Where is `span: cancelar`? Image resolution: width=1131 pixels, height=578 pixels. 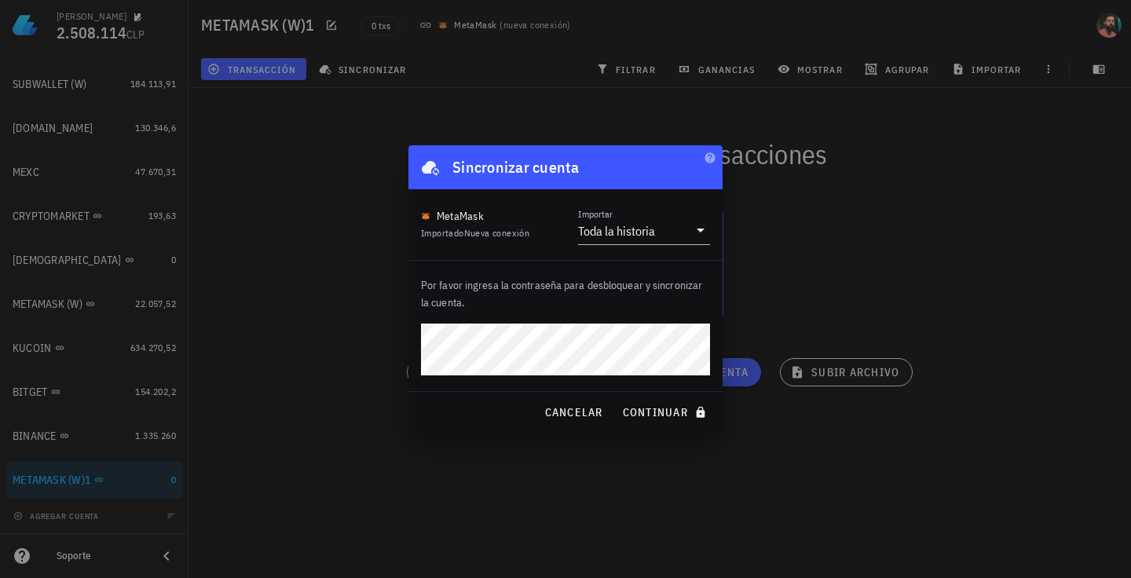 span: cancelar is located at coordinates (573, 412).